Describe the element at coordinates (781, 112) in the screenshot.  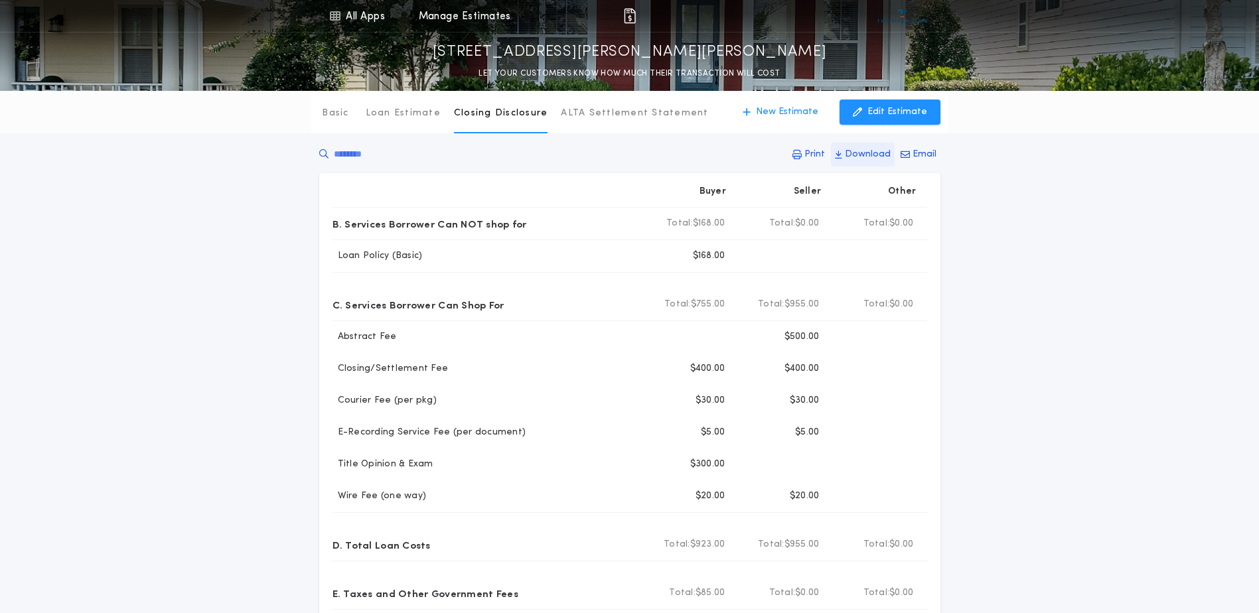
I see `button: New Estimate` at that location.